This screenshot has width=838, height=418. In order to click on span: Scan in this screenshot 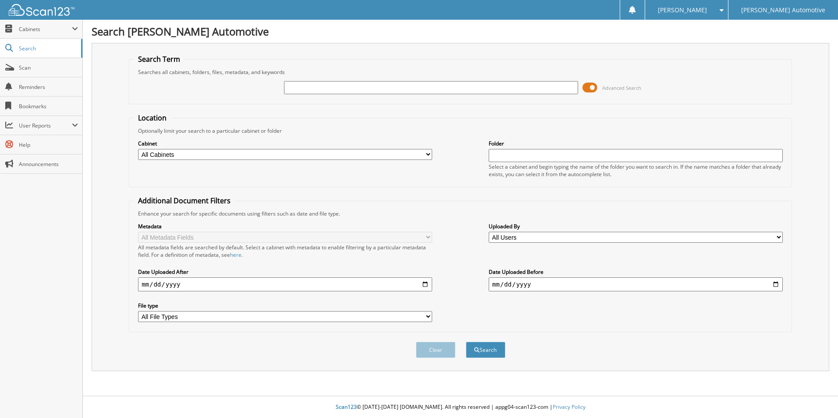, I will do `click(48, 67)`.